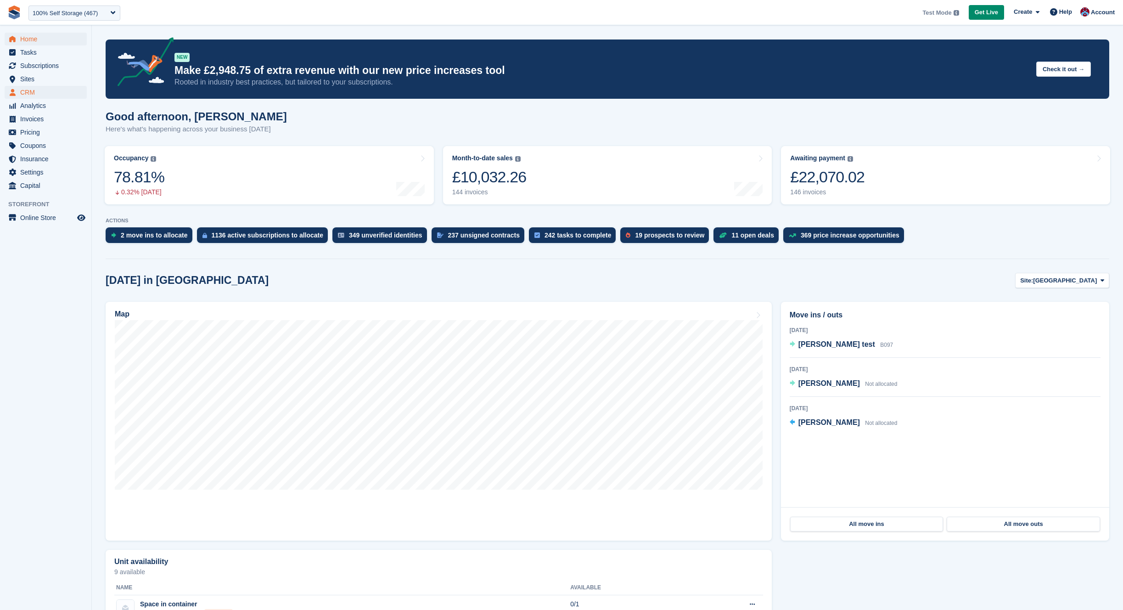 The height and width of the screenshot is (610, 1123). Describe the element at coordinates (48, 218) in the screenshot. I see `span: Online Store` at that location.